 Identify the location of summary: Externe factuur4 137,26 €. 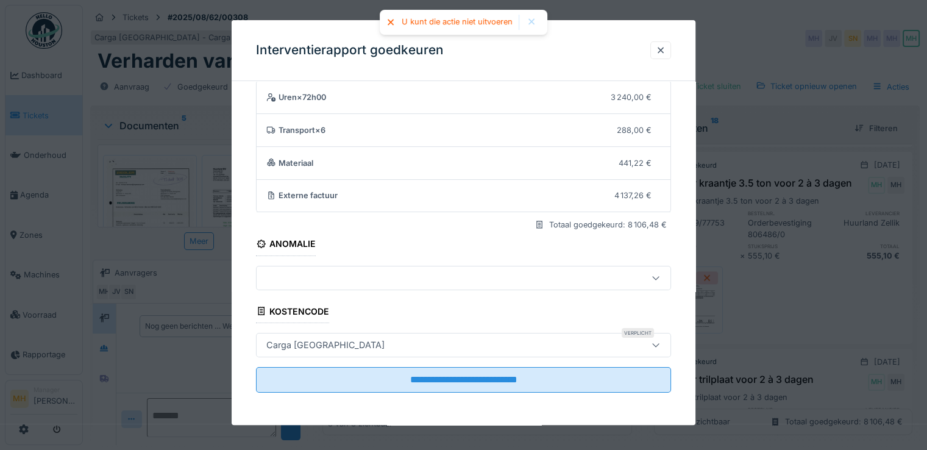
(463, 196).